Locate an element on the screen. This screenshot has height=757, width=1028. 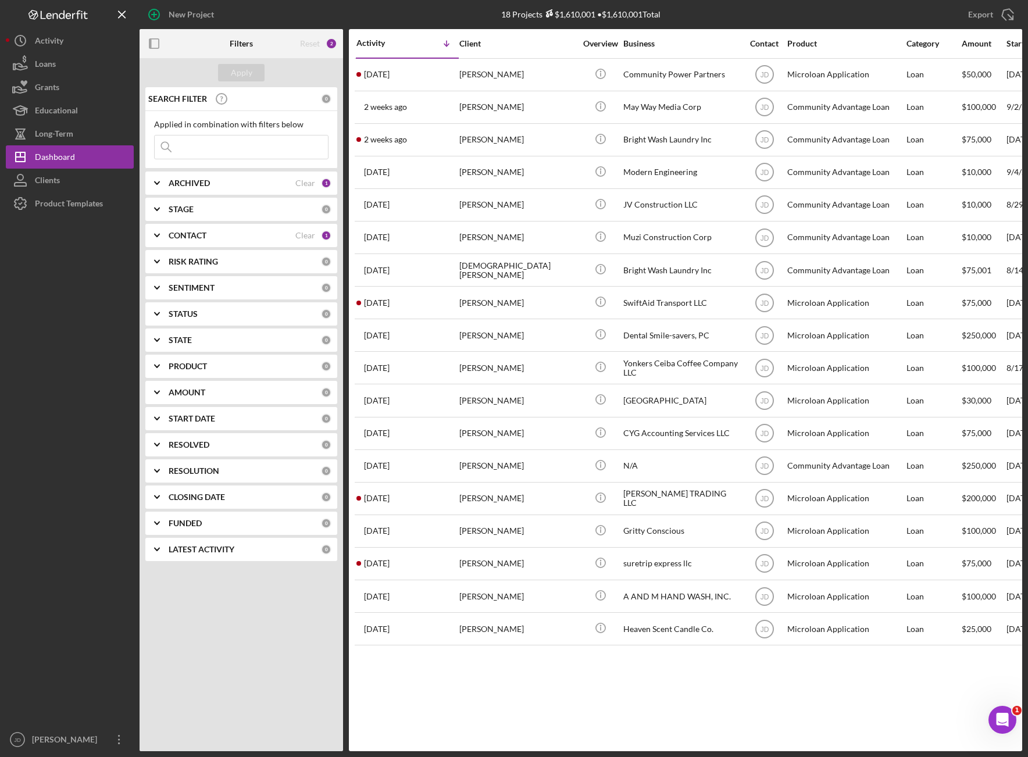
div: Muzi Construction Corp is located at coordinates (682, 237).